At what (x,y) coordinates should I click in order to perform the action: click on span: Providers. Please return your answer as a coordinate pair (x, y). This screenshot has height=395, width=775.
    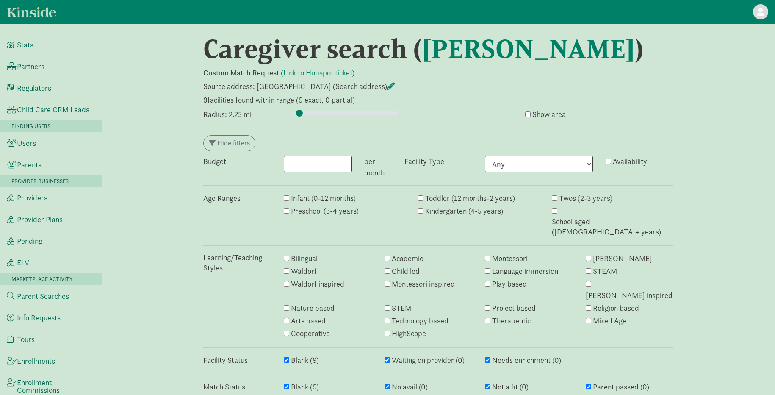
    Looking at the image, I should click on (32, 198).